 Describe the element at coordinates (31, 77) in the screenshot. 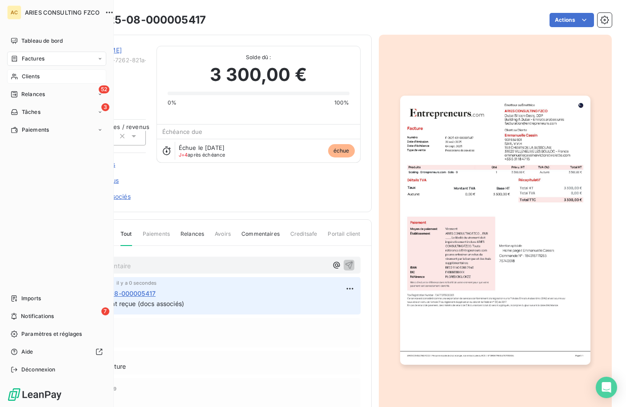

I see `span: Clients` at that location.